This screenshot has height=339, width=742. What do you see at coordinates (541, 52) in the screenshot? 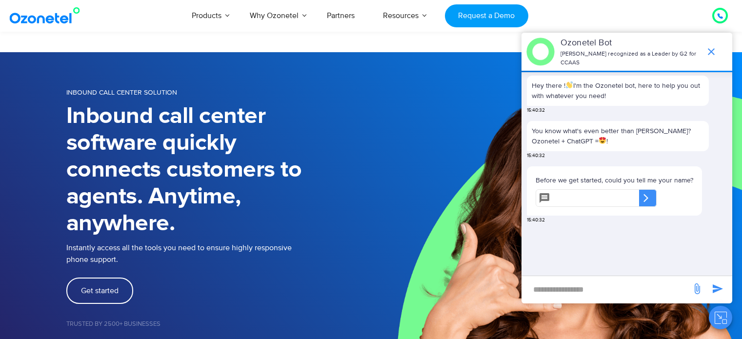
I see `img: header` at bounding box center [541, 52].